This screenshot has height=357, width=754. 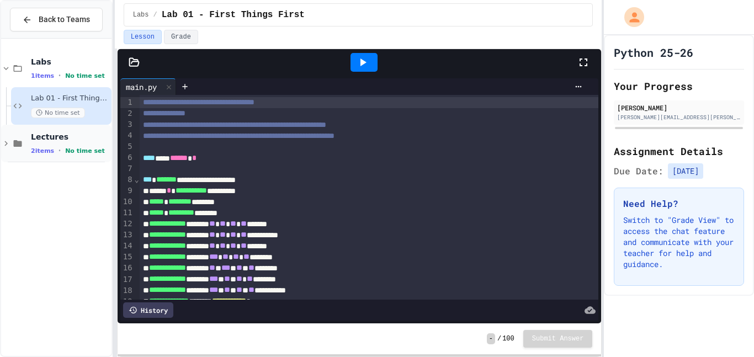 I want to click on div: History, so click(x=148, y=310).